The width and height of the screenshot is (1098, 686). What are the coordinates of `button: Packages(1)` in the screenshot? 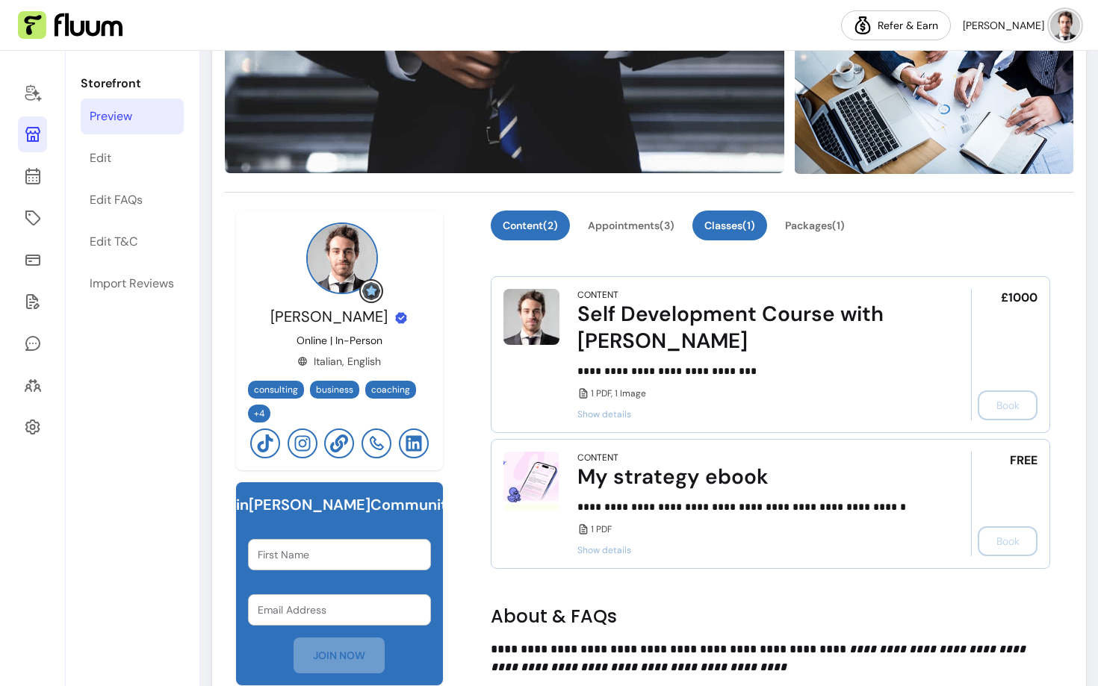 It's located at (815, 226).